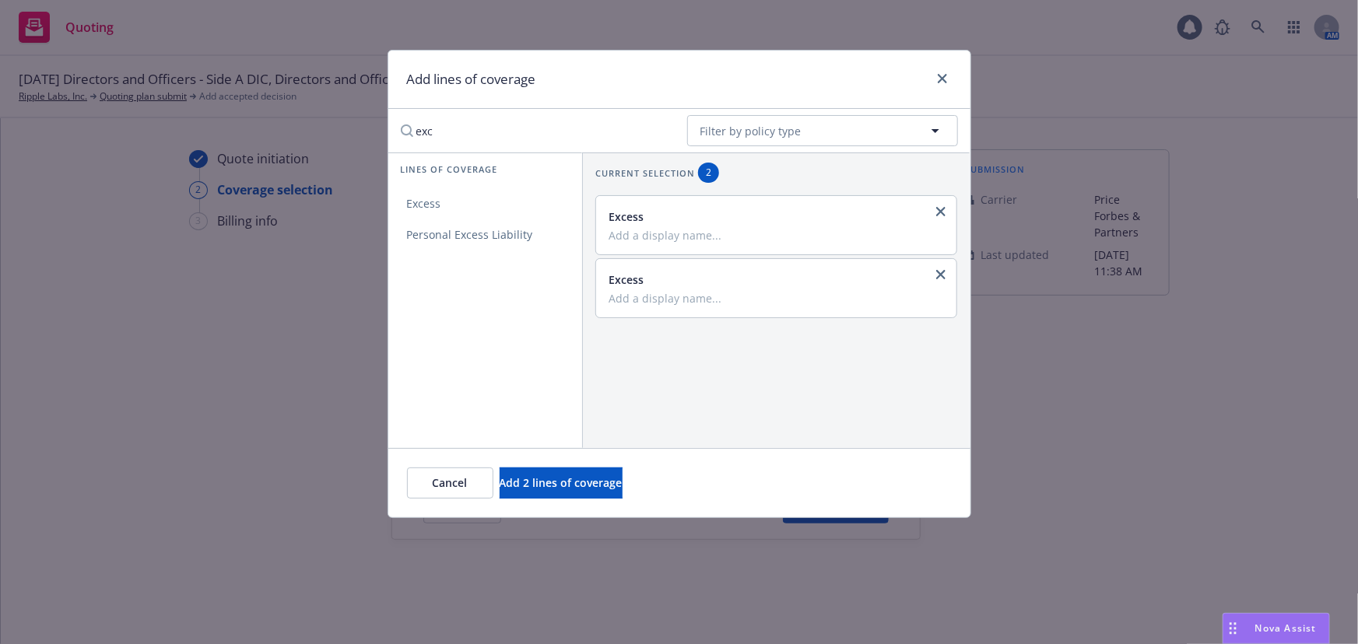 This screenshot has width=1358, height=644. What do you see at coordinates (470, 234) in the screenshot?
I see `span: Personal Excess Liability` at bounding box center [470, 234].